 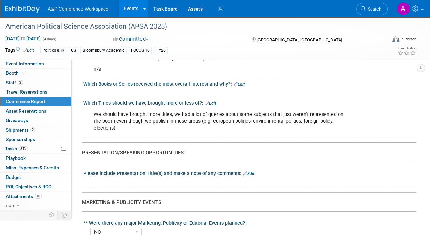 What do you see at coordinates (36, 206) in the screenshot?
I see `a: more` at bounding box center [36, 206].